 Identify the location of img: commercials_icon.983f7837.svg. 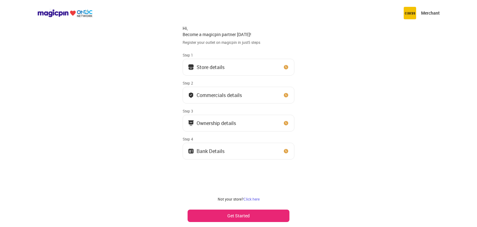
(191, 123).